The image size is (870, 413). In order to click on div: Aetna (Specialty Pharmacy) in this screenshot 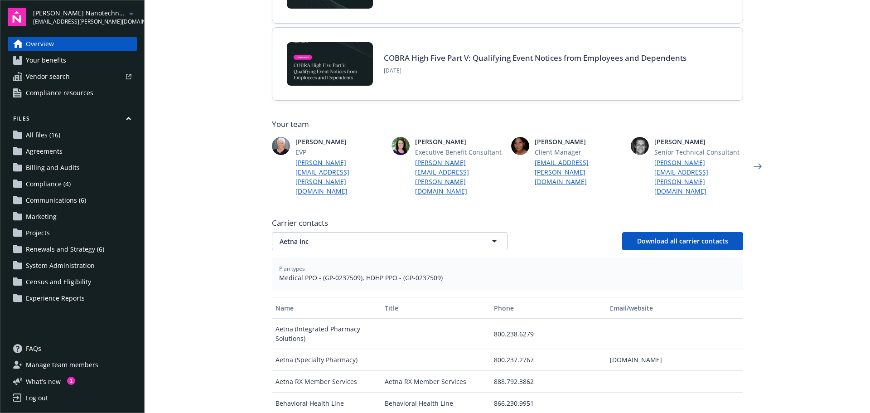, I will do `click(326, 360)`.